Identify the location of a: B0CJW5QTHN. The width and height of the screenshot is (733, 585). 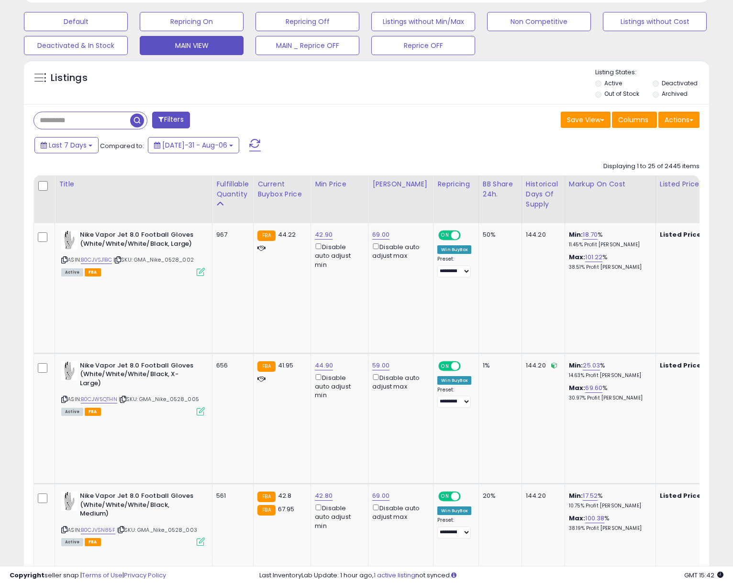
(99, 399).